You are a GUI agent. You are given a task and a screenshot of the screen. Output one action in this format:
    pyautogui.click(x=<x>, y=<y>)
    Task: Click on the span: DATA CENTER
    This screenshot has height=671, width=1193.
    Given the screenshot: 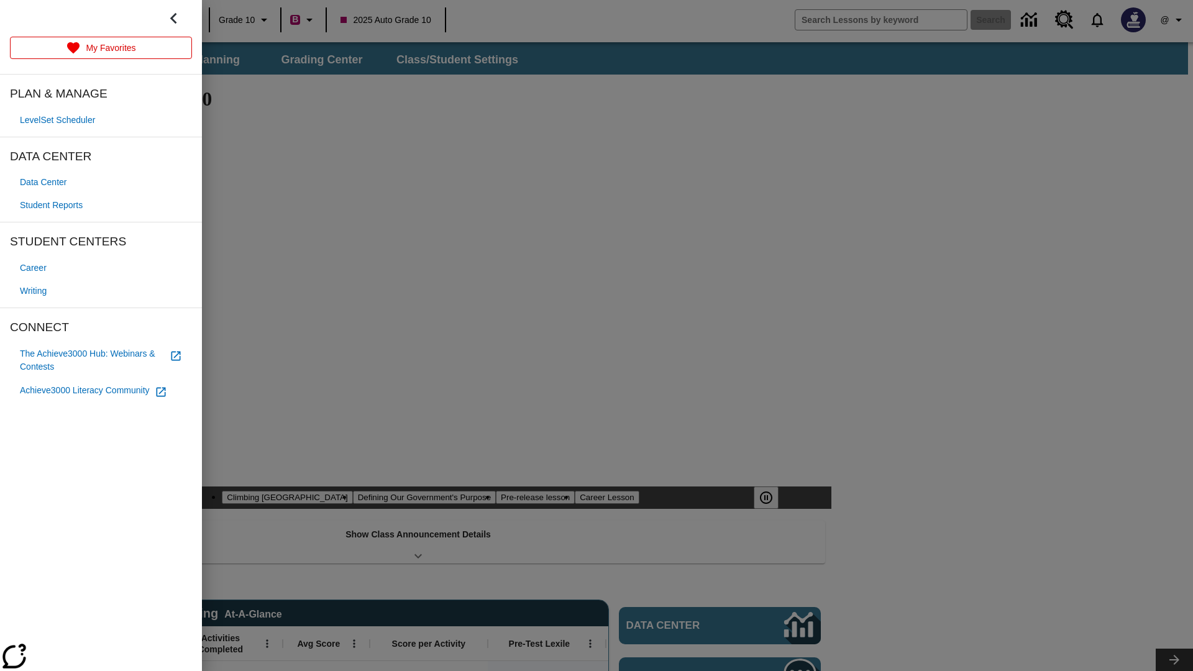 What is the action you would take?
    pyautogui.click(x=101, y=157)
    